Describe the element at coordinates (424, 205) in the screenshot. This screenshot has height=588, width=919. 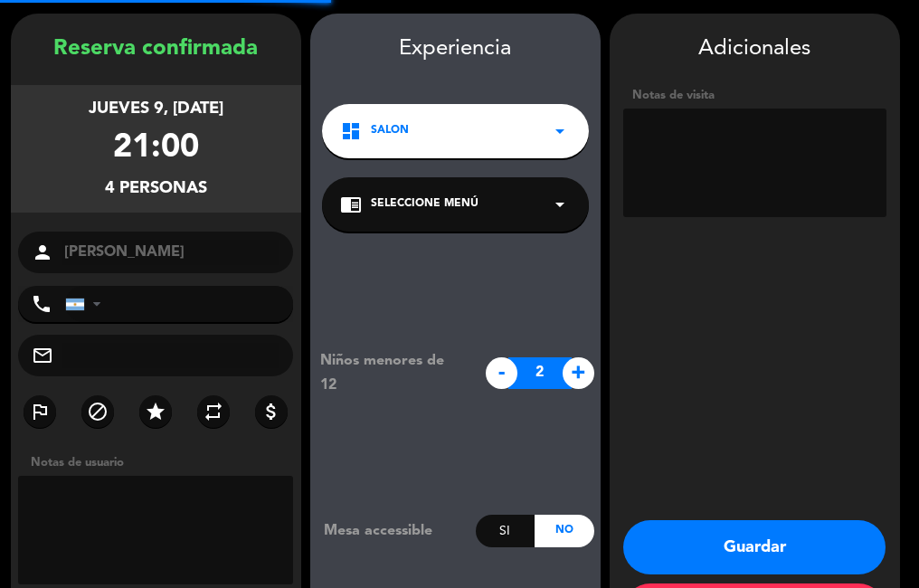
I see `span: Seleccione Menú` at that location.